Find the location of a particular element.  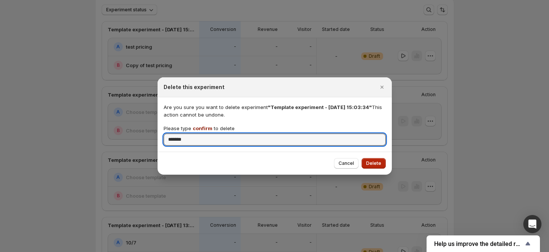

p: Please type to delete is located at coordinates (199, 128).